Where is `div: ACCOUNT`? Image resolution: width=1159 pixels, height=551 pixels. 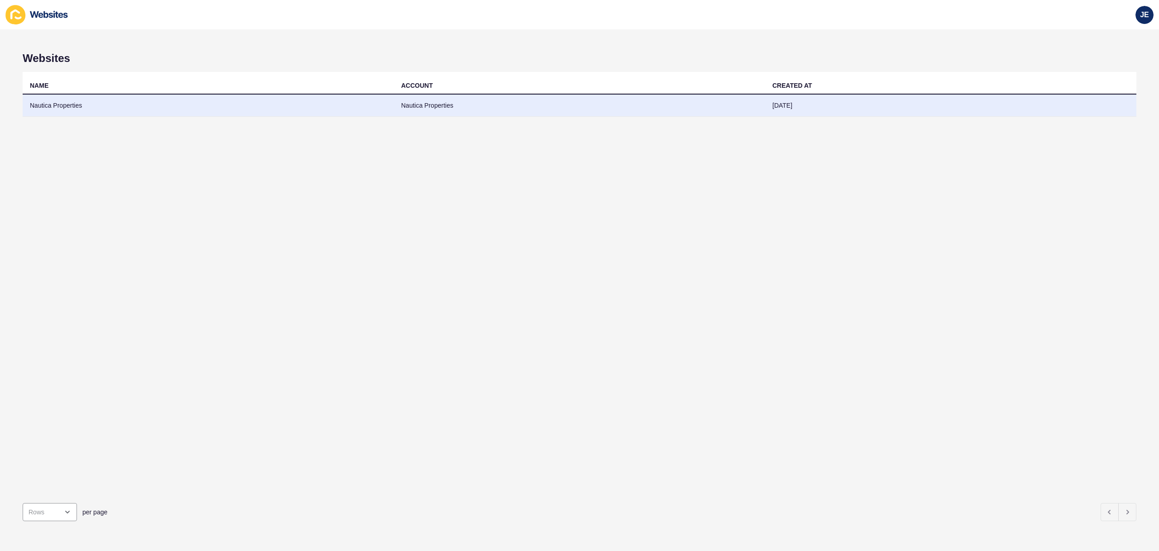 div: ACCOUNT is located at coordinates (417, 86).